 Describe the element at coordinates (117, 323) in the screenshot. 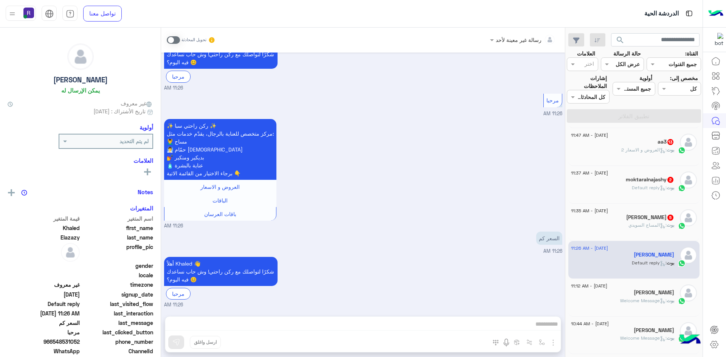

I see `span: last_message` at that location.